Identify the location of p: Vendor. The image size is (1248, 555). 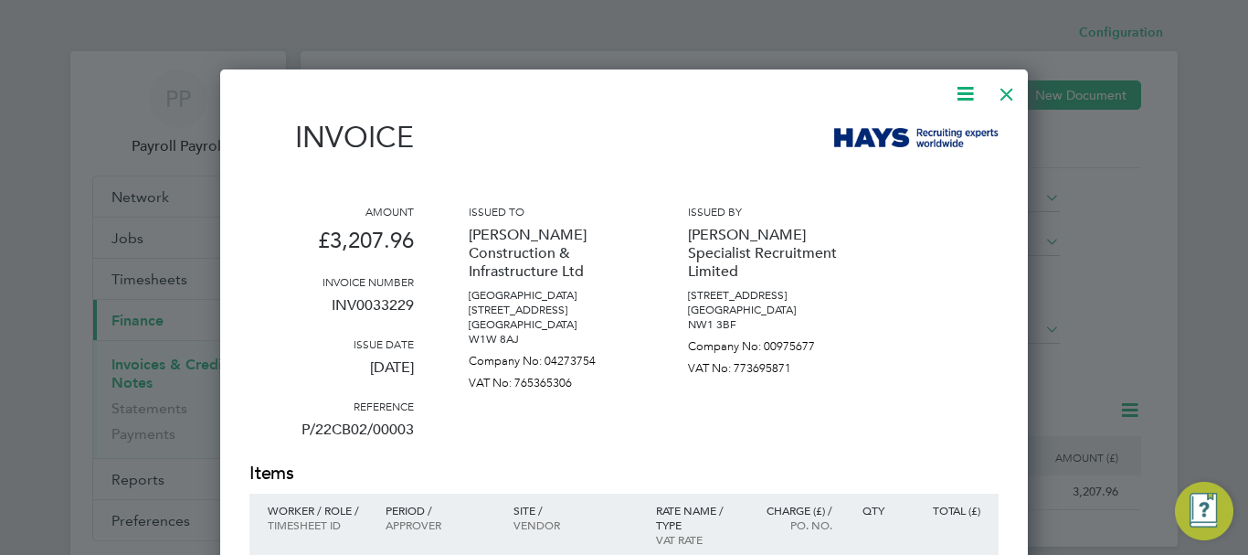
(576, 524).